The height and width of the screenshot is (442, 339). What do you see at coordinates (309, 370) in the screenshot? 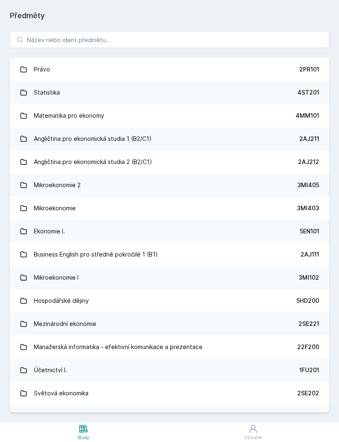
I see `div: 1FU201` at bounding box center [309, 370].